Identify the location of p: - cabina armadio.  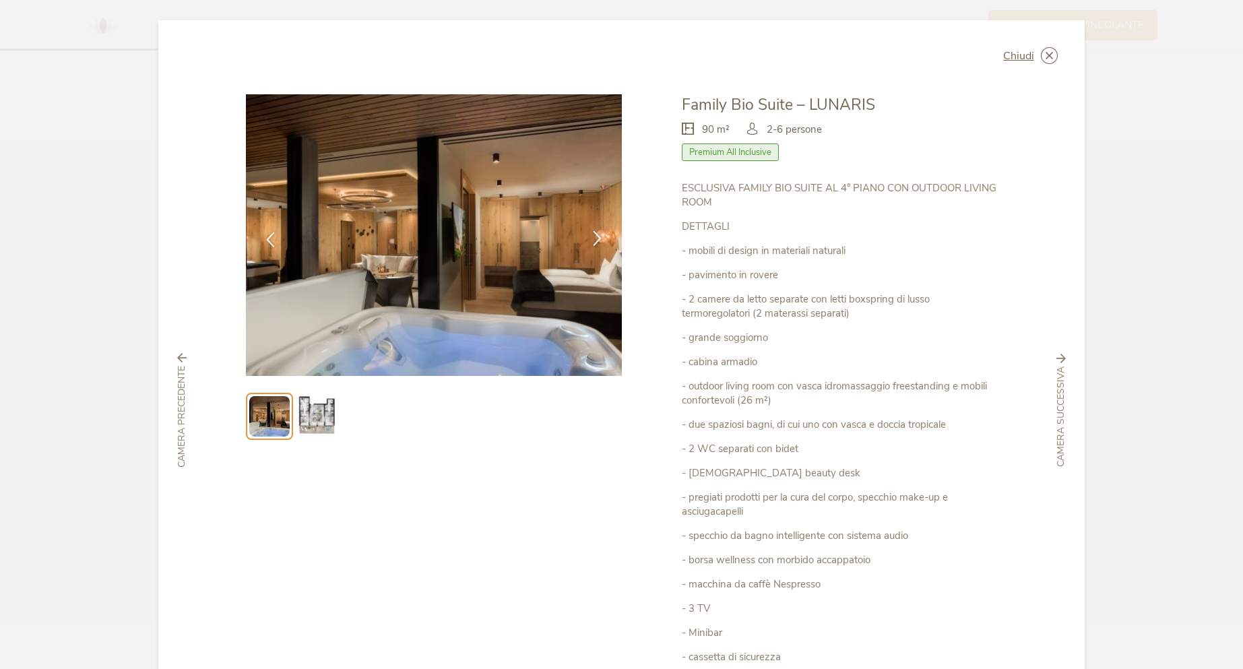
(839, 362).